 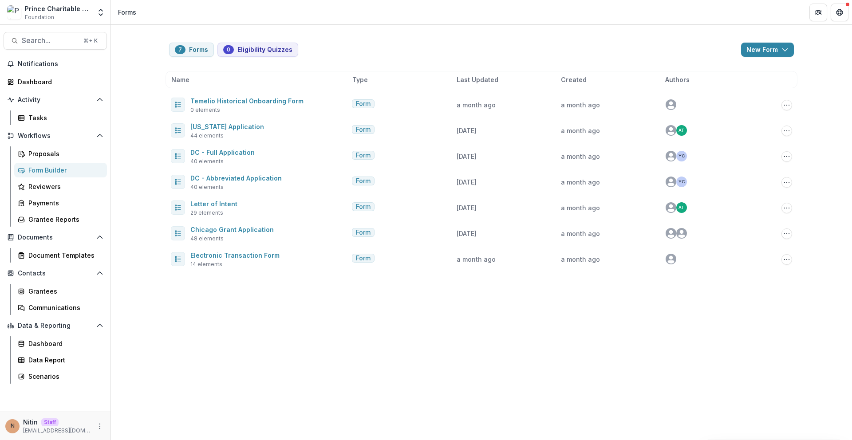 I want to click on span: 0 elements, so click(x=205, y=110).